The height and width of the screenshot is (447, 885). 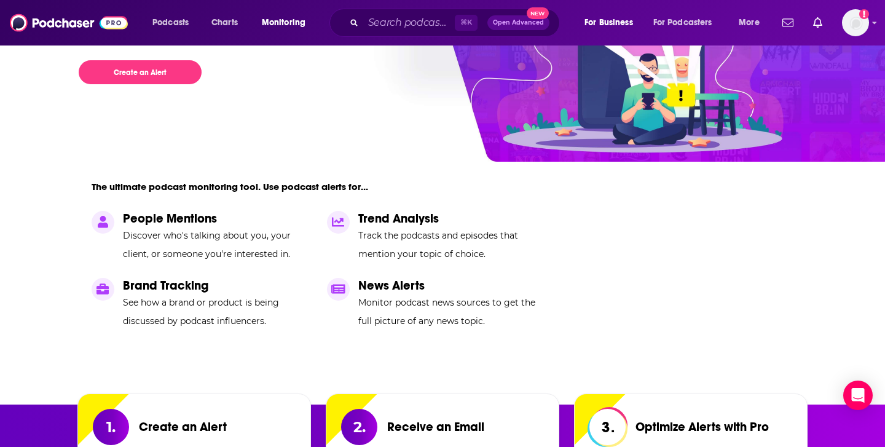 What do you see at coordinates (864, 14) in the screenshot?
I see `svg: Add a profile image` at bounding box center [864, 14].